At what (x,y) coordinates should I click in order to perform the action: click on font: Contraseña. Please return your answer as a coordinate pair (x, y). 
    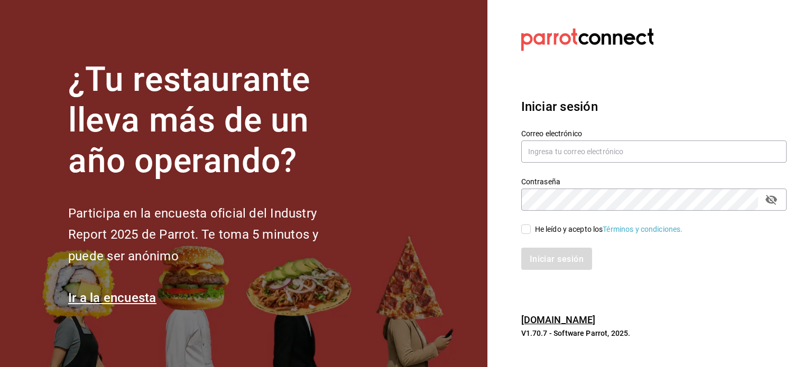
    Looking at the image, I should click on (541, 182).